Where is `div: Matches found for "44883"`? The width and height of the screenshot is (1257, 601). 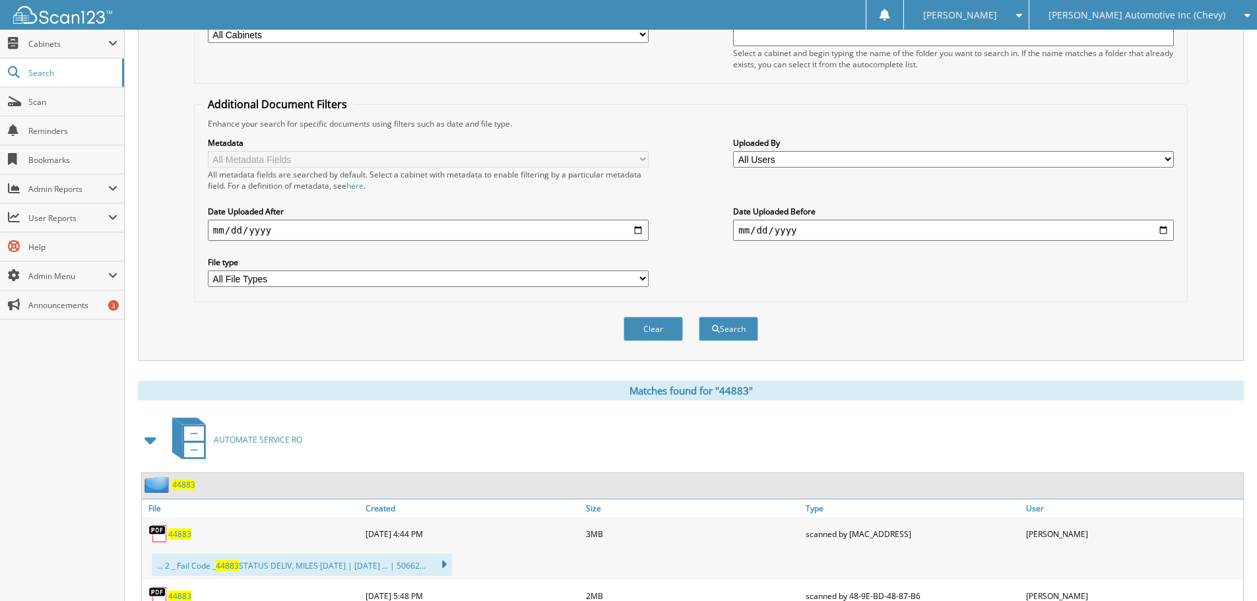 div: Matches found for "44883" is located at coordinates (691, 391).